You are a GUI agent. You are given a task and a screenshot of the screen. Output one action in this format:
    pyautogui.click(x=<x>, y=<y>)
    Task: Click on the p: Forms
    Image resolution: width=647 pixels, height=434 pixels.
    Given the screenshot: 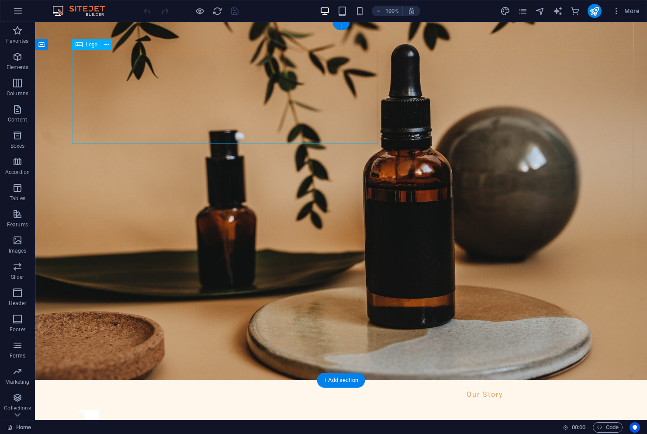 What is the action you would take?
    pyautogui.click(x=17, y=355)
    